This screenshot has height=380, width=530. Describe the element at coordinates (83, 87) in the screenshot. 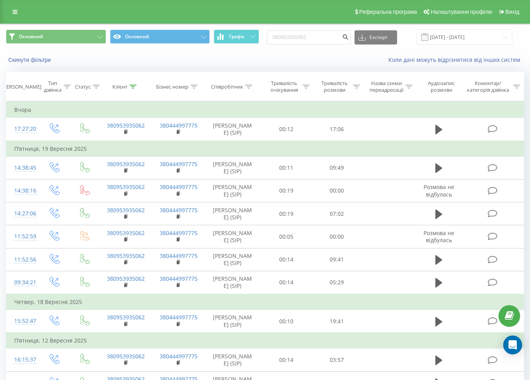

I see `div: Статус` at that location.